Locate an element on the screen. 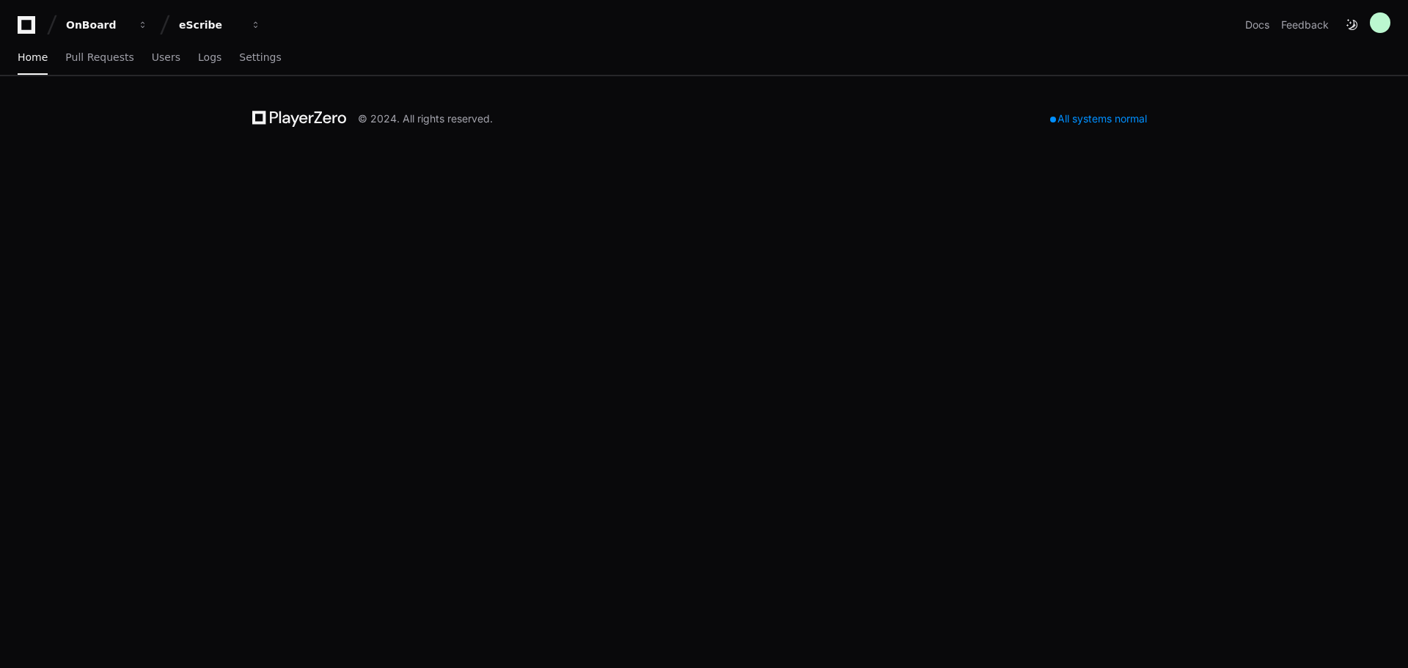 Image resolution: width=1408 pixels, height=668 pixels. a: Home is located at coordinates (32, 58).